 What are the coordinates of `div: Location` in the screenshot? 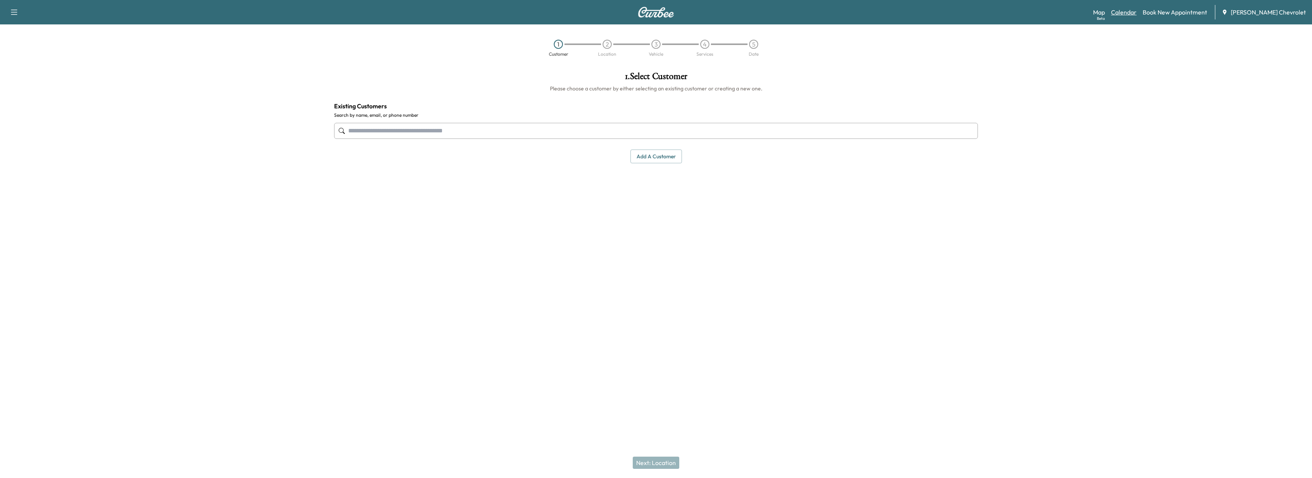 It's located at (607, 54).